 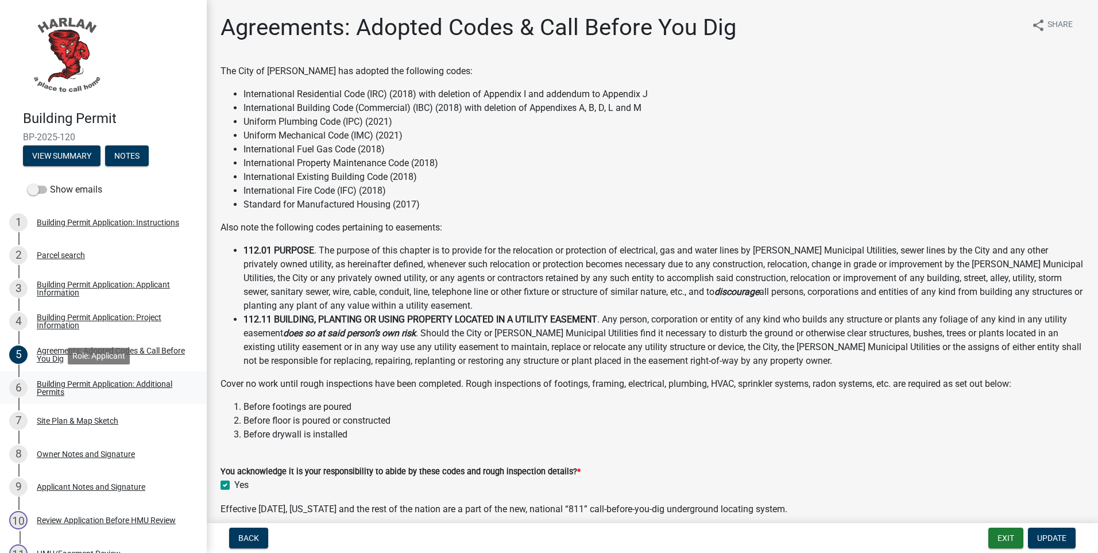 I want to click on strong: discourage, so click(x=737, y=291).